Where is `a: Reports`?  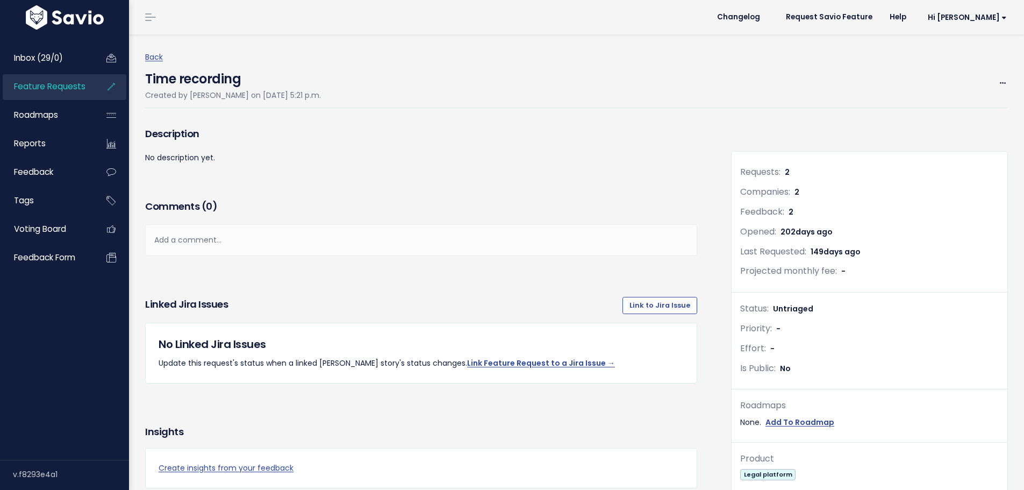 a: Reports is located at coordinates (46, 143).